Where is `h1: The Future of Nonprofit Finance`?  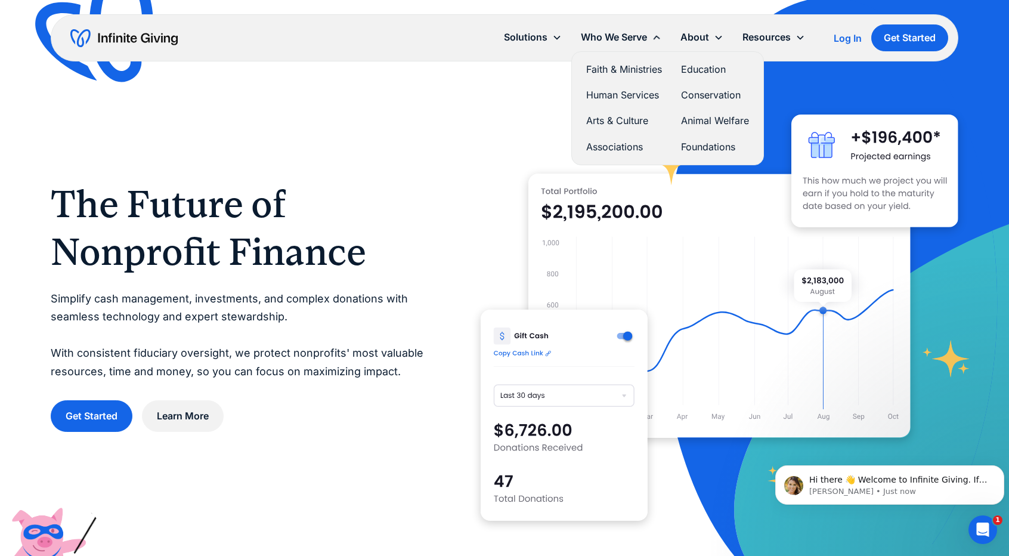 h1: The Future of Nonprofit Finance is located at coordinates (242, 228).